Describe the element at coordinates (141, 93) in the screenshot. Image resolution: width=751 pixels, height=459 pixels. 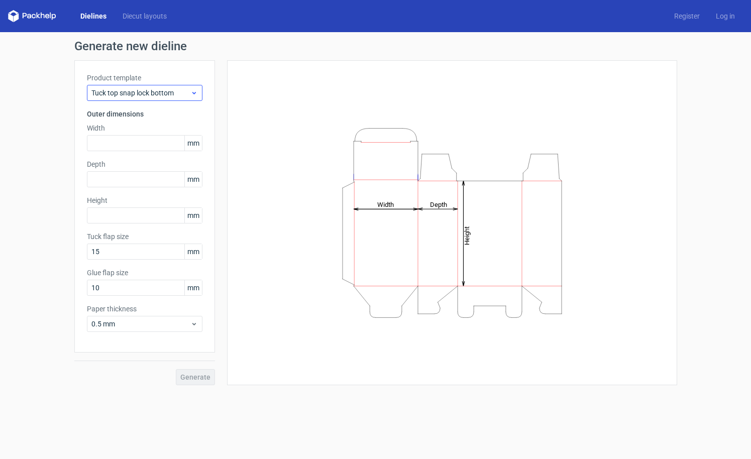
I see `span: Tuck top snap lock bottom` at that location.